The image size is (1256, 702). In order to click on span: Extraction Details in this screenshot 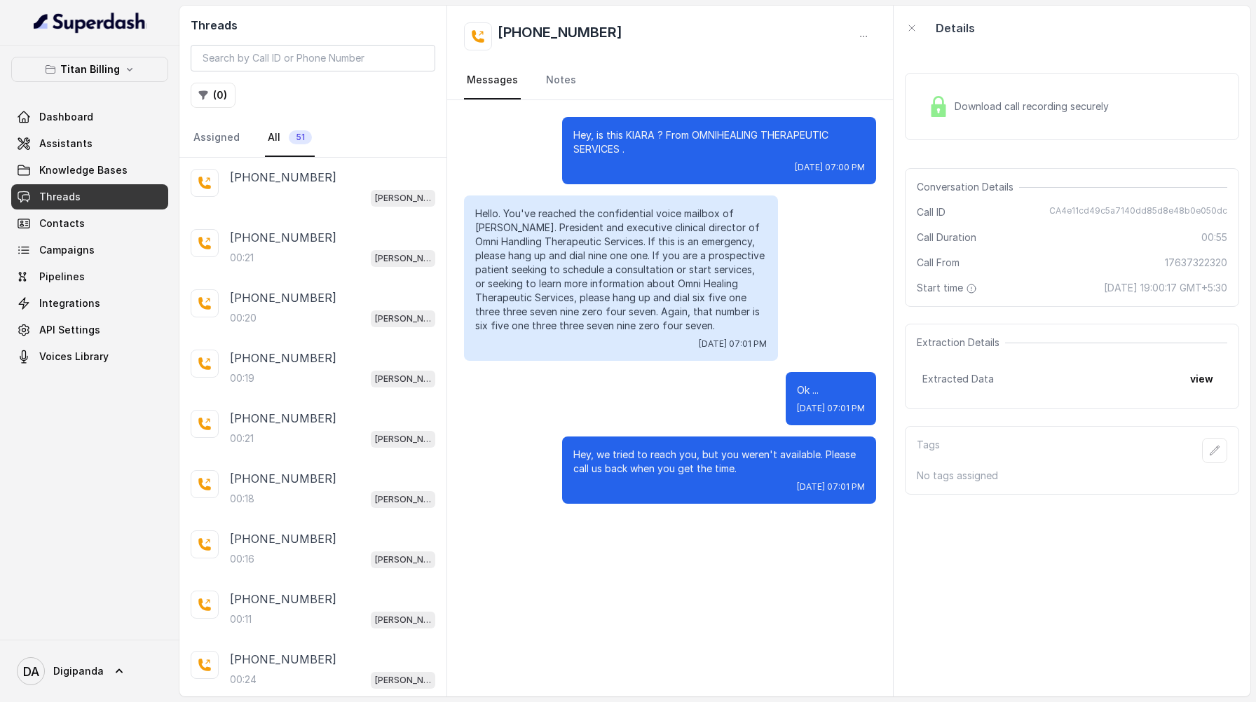, I will do `click(961, 343)`.